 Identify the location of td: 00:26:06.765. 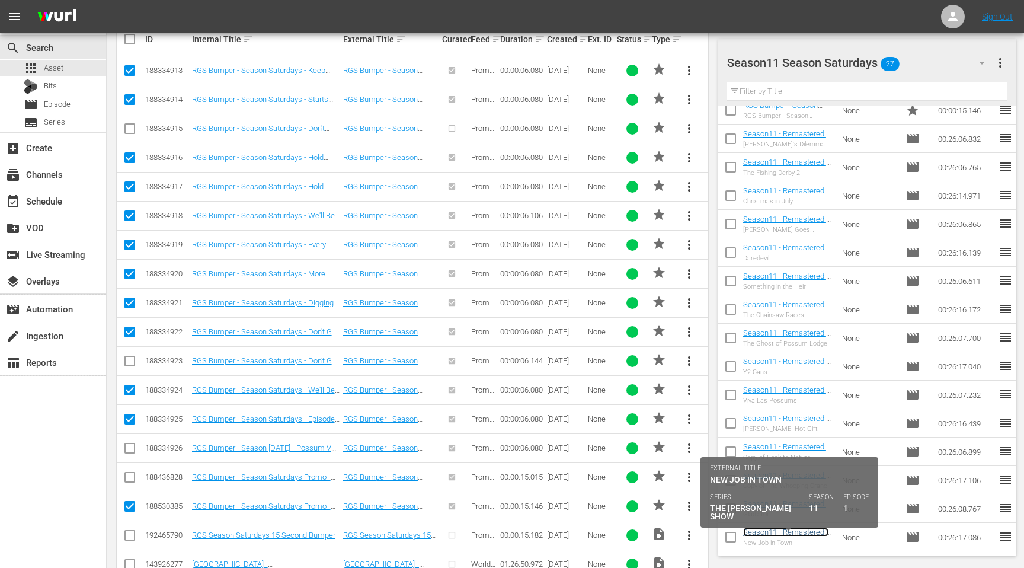
(966, 167).